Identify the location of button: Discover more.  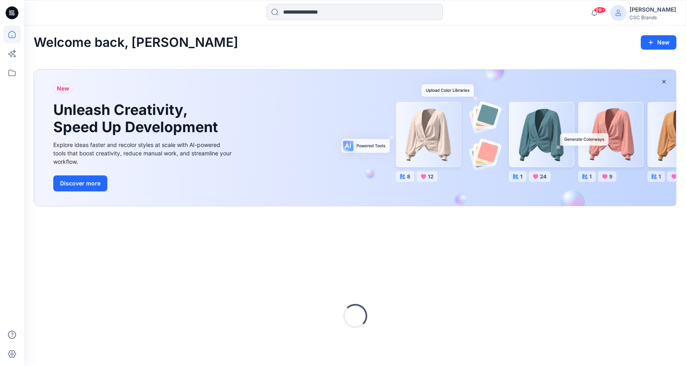
(80, 184).